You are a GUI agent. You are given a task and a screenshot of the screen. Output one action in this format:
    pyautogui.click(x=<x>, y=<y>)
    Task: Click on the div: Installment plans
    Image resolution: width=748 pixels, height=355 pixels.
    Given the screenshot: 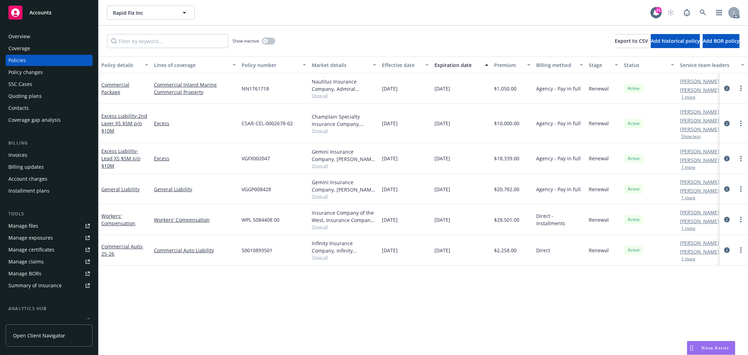 What is the action you would take?
    pyautogui.click(x=29, y=191)
    